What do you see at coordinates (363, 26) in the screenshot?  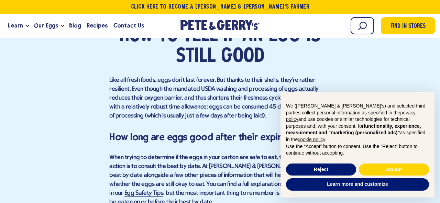 I see `input: Search` at bounding box center [363, 26].